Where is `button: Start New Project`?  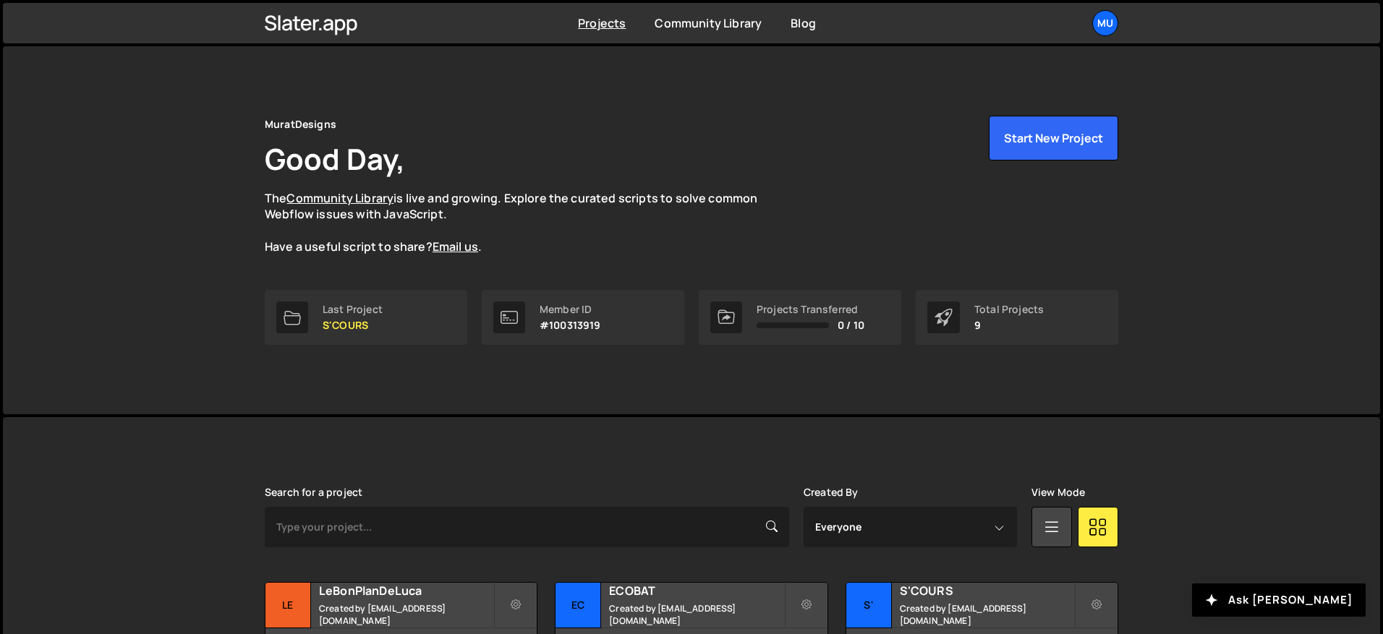 button: Start New Project is located at coordinates (1053, 138).